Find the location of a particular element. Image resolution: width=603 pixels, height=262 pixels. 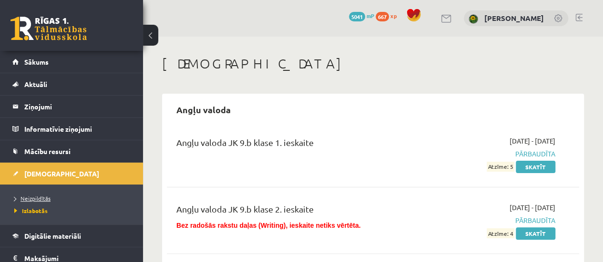

span: Mācību resursi is located at coordinates (47, 151).